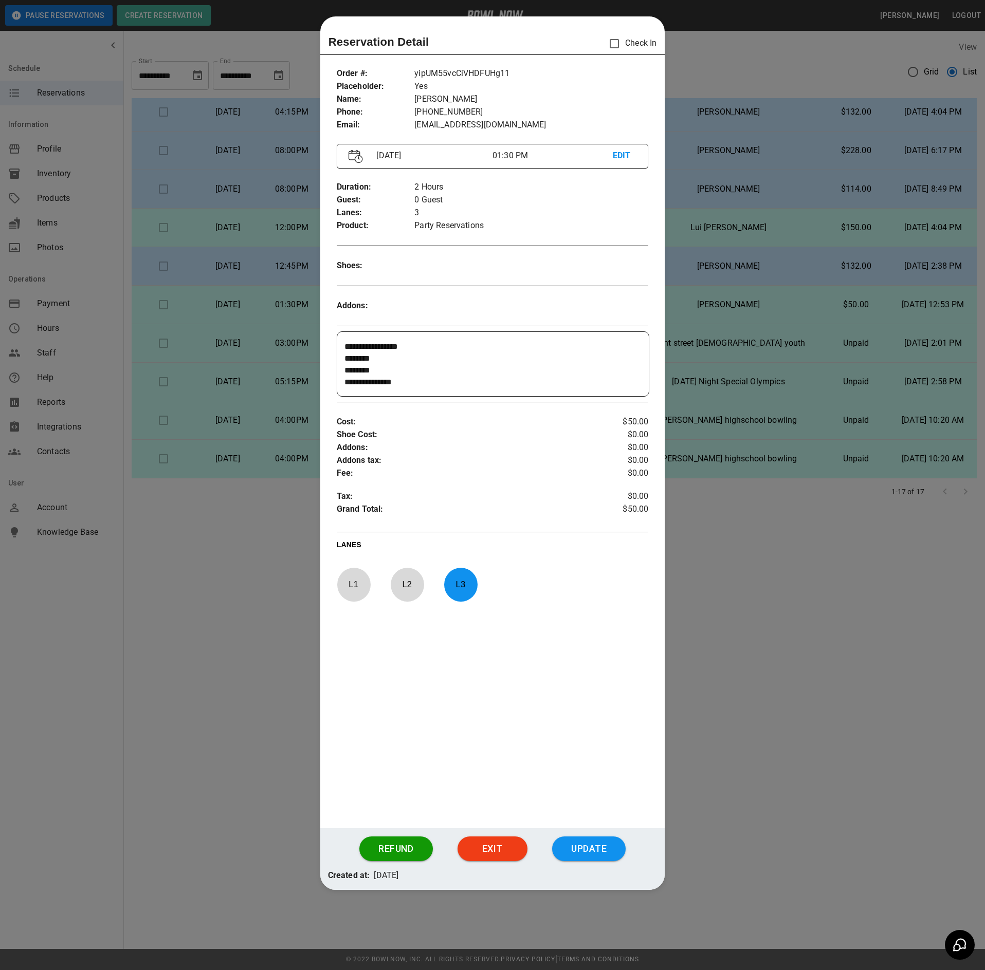  What do you see at coordinates (376, 73) in the screenshot?
I see `p: Order # :` at bounding box center [376, 73].